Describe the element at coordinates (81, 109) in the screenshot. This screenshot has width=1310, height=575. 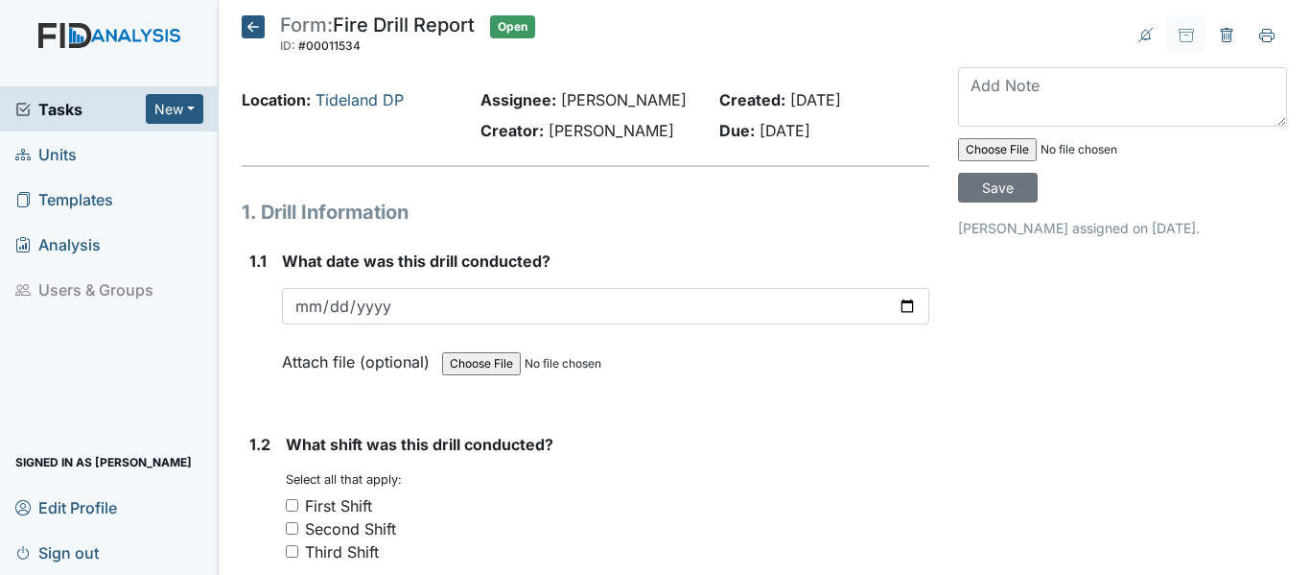
I see `span: Tasks` at that location.